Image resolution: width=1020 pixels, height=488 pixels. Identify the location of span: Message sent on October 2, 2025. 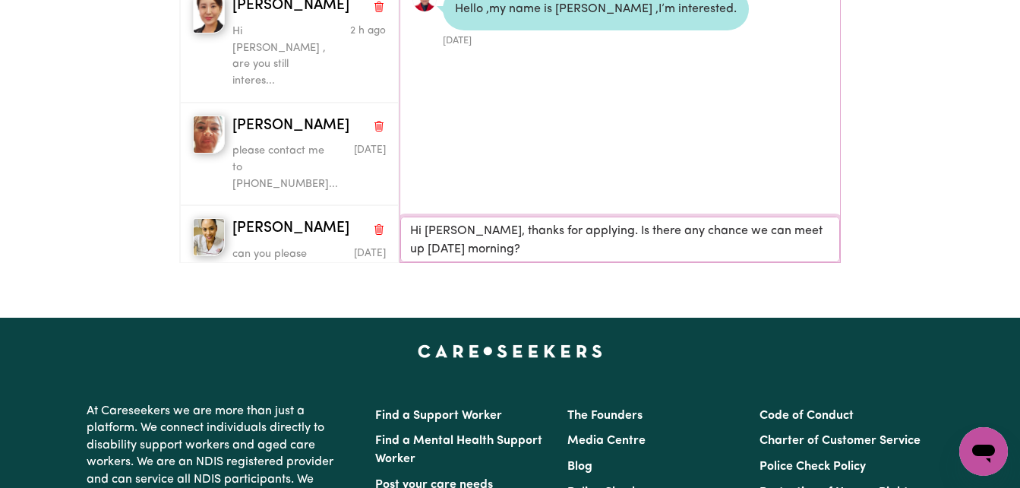
(368, 30).